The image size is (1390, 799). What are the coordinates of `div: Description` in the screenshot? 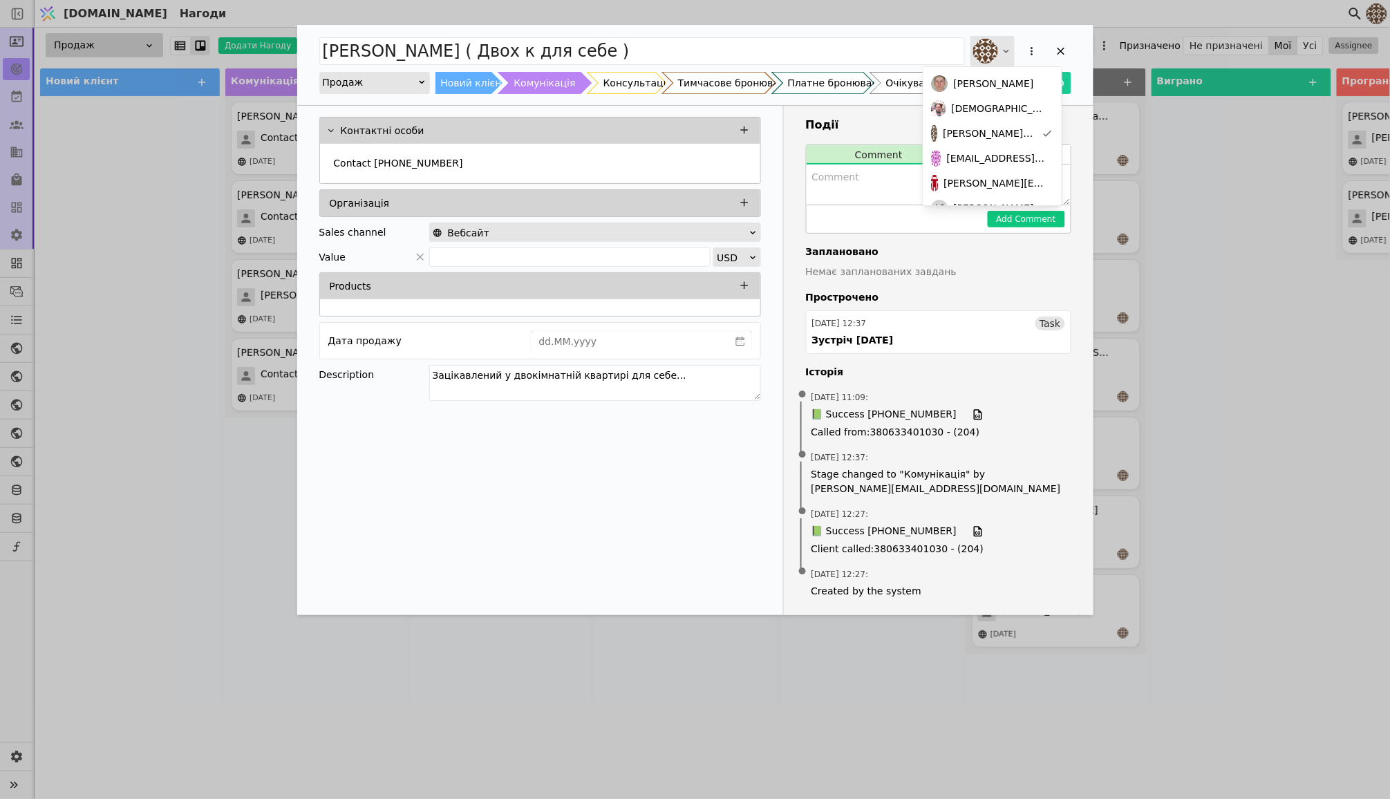 It's located at (374, 375).